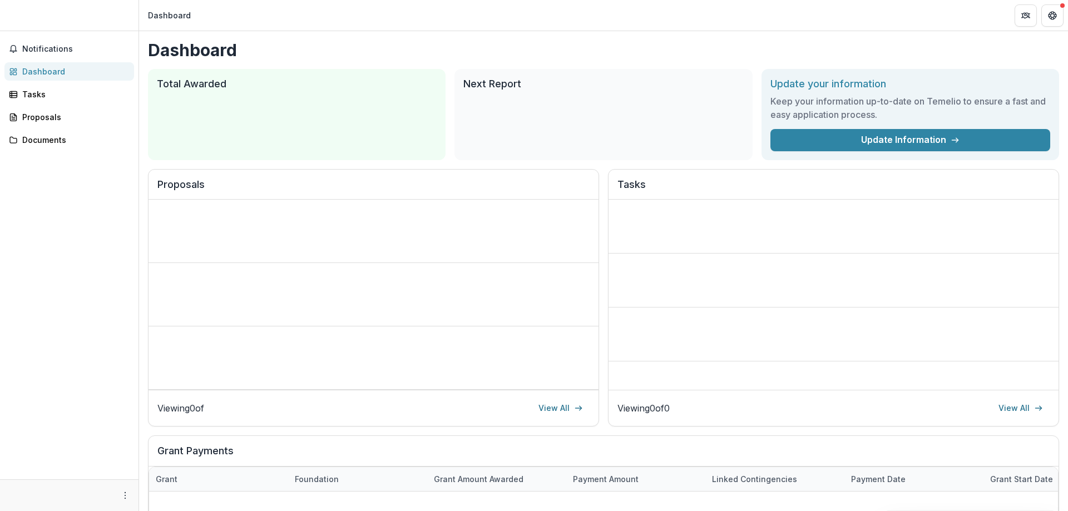  I want to click on p: Viewing 0 of 0, so click(644, 408).